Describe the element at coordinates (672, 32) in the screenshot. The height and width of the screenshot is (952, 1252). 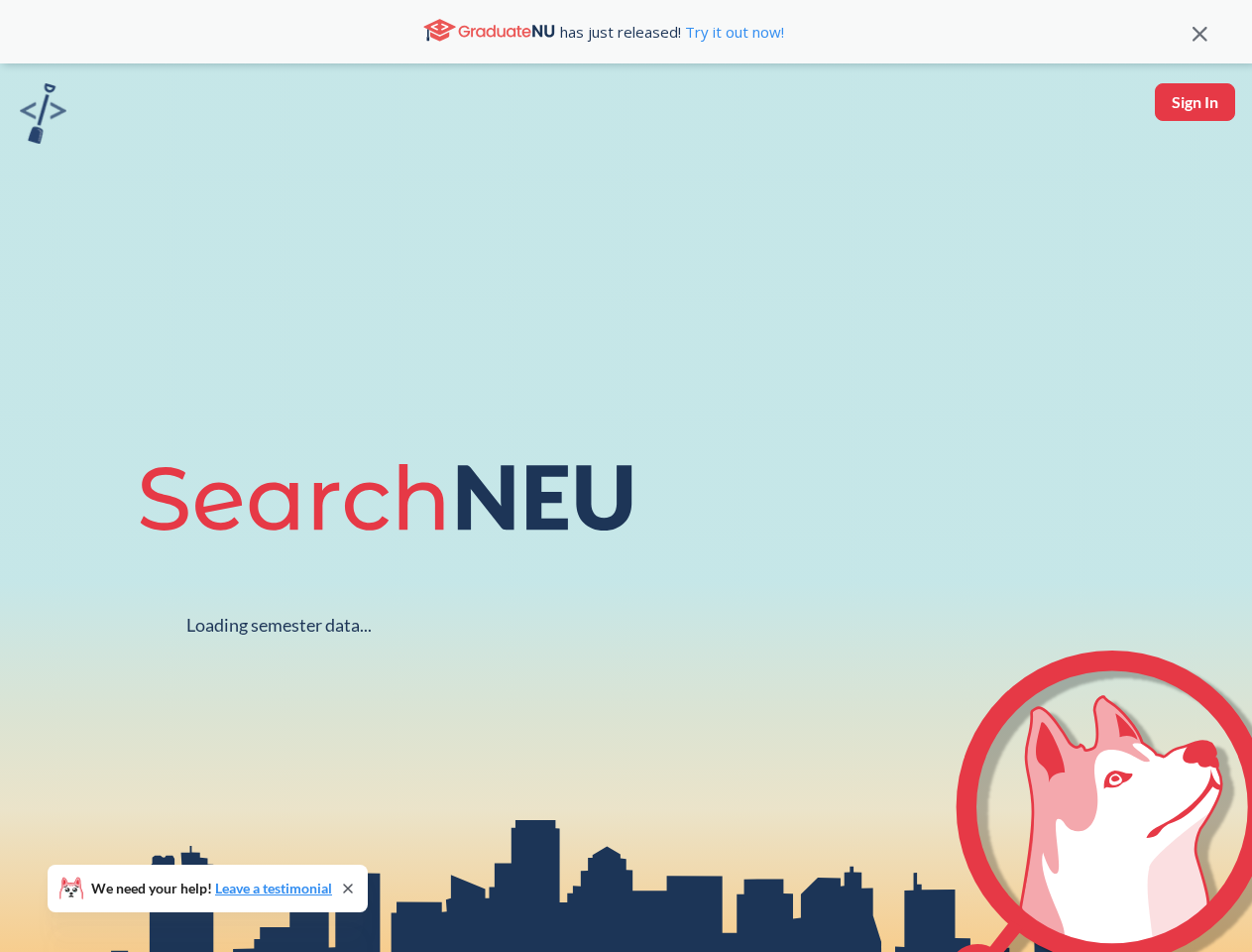
I see `span: has just released!` at that location.